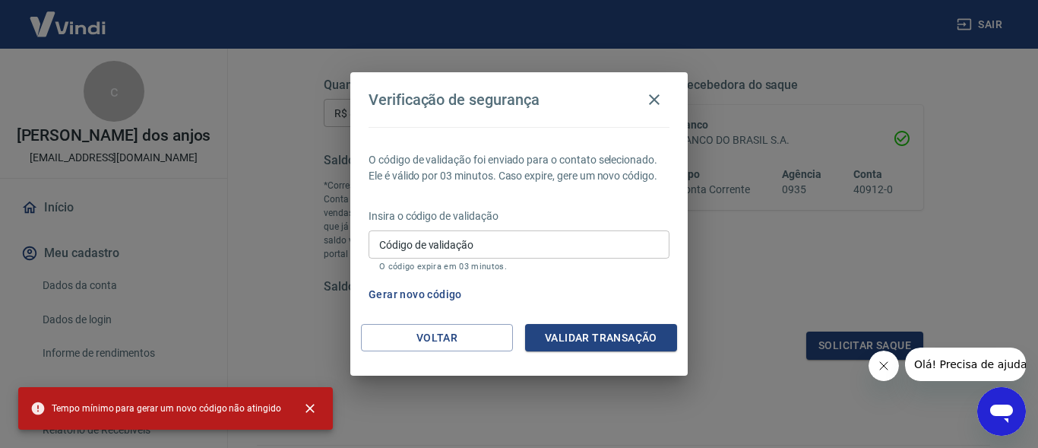  What do you see at coordinates (454, 100) in the screenshot?
I see `h4: Verificação de segurança` at bounding box center [454, 100].